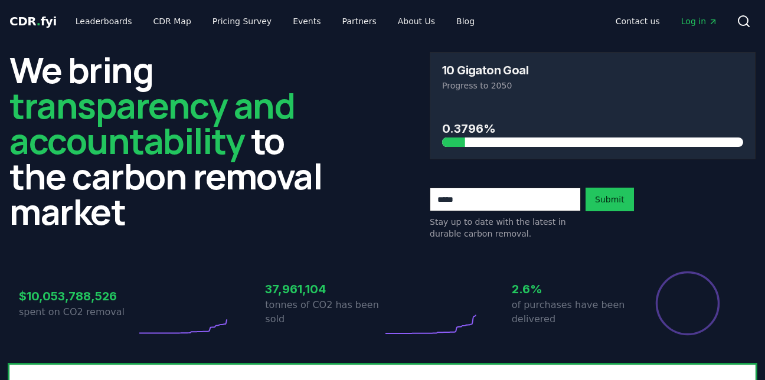 This screenshot has width=765, height=380. Describe the element at coordinates (324, 312) in the screenshot. I see `p: tonnes of CO2 has been sold` at that location.